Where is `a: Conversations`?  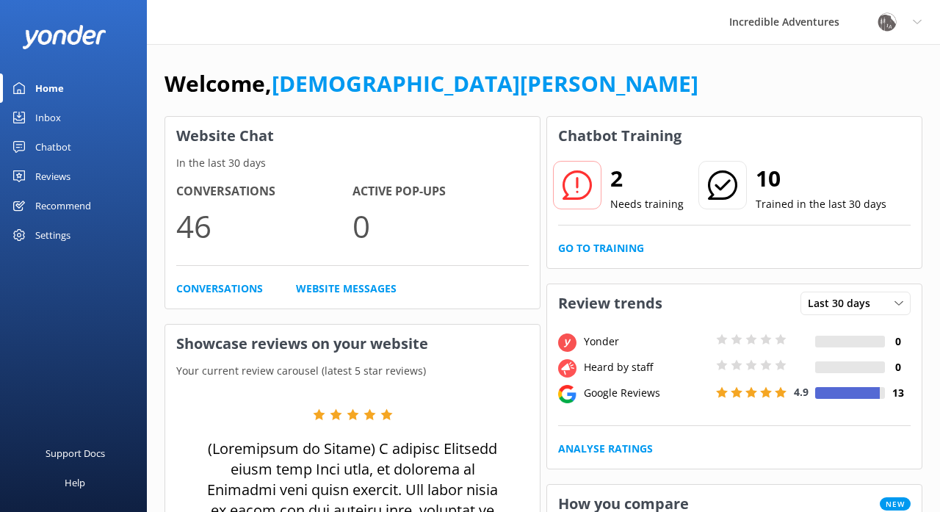 a: Conversations is located at coordinates (220, 289).